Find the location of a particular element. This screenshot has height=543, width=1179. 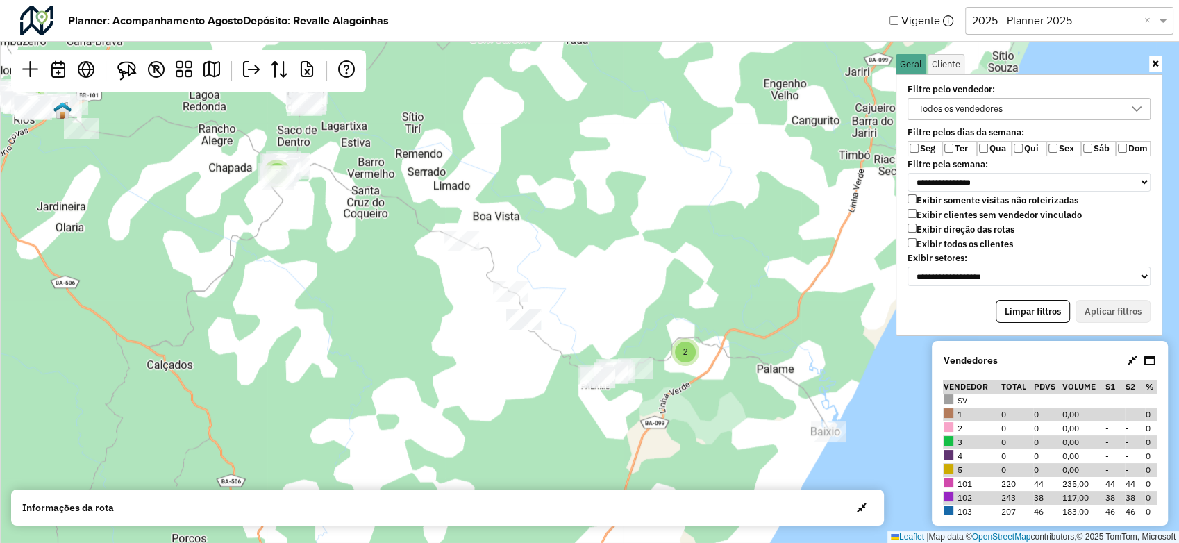

div: 40112 - Panificadora Imperia is located at coordinates (18, 94).